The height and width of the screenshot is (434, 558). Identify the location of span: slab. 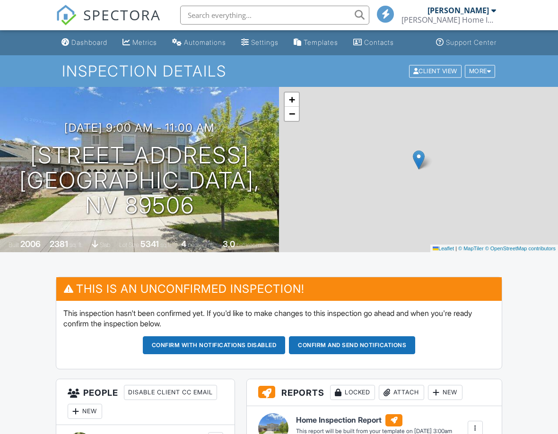
(105, 245).